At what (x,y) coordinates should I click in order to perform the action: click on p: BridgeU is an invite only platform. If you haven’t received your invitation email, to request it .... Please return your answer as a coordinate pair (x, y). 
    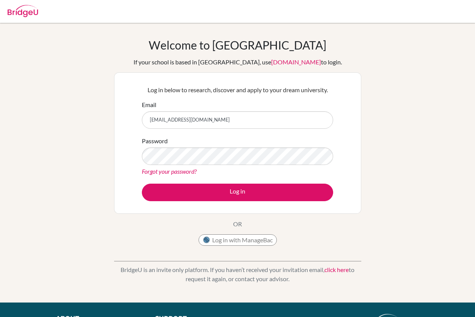
    Looking at the image, I should click on (238, 274).